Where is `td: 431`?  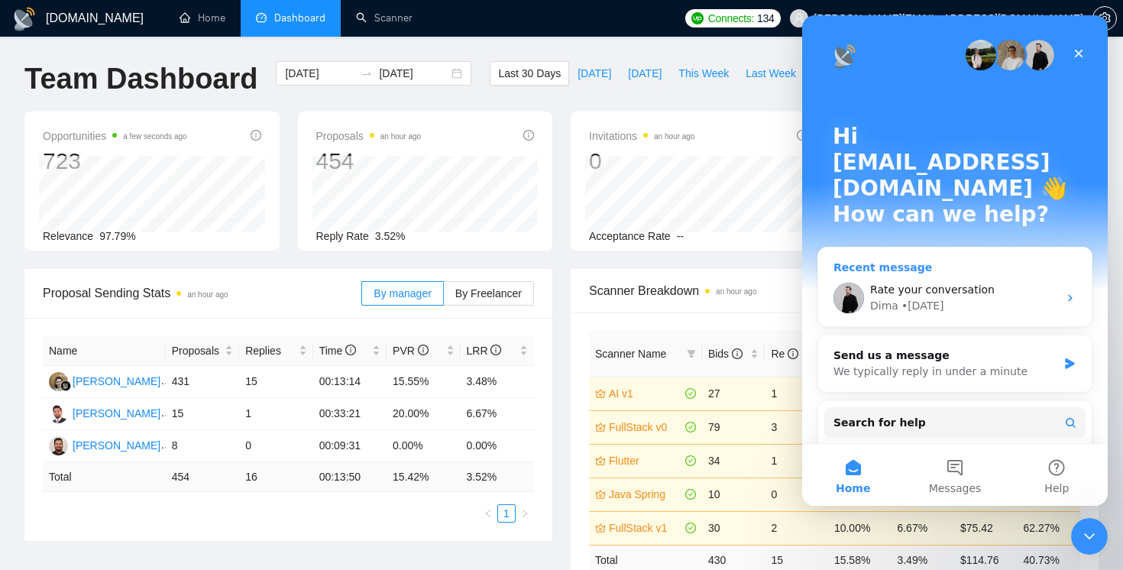
td: 431 is located at coordinates (203, 382).